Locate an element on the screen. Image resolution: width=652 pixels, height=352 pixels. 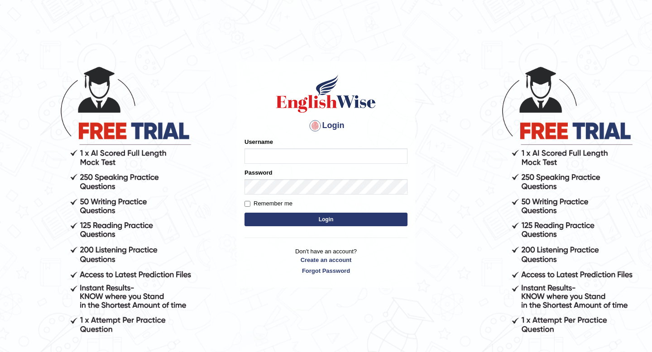
img: Logo of English Wise sign in for intelligent practice with AI is located at coordinates (326, 94).